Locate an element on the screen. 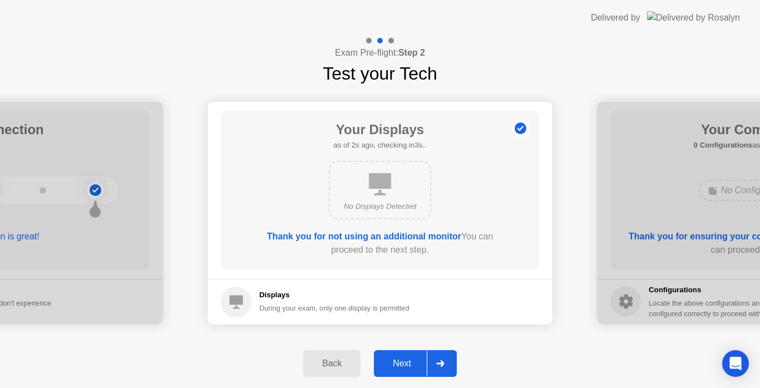 The width and height of the screenshot is (760, 388). button: Next is located at coordinates (415, 363).